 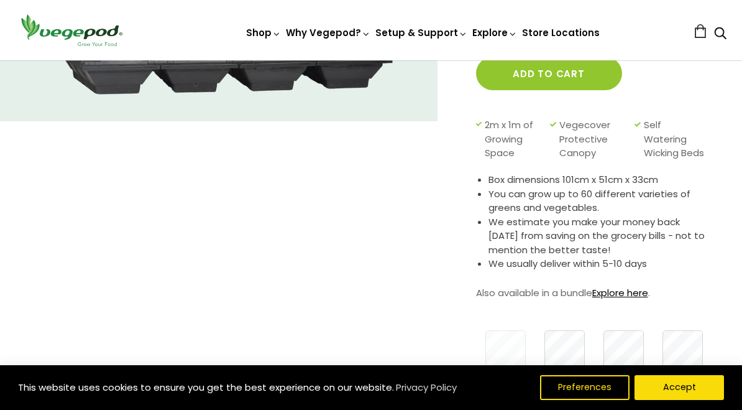 I want to click on a: Explore, so click(x=495, y=32).